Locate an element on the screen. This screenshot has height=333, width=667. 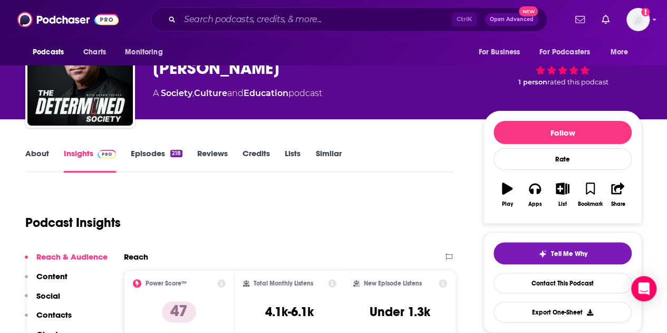
a: Society is located at coordinates (177, 93).